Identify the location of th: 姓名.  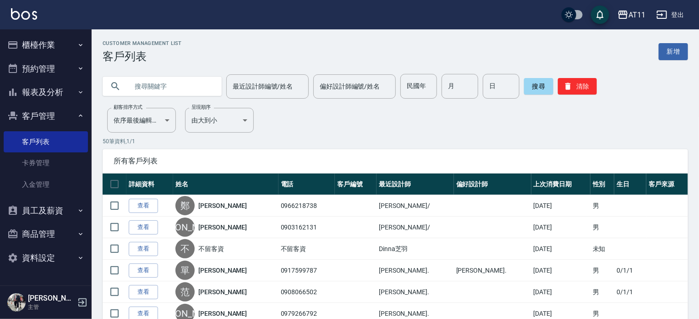
(226, 184).